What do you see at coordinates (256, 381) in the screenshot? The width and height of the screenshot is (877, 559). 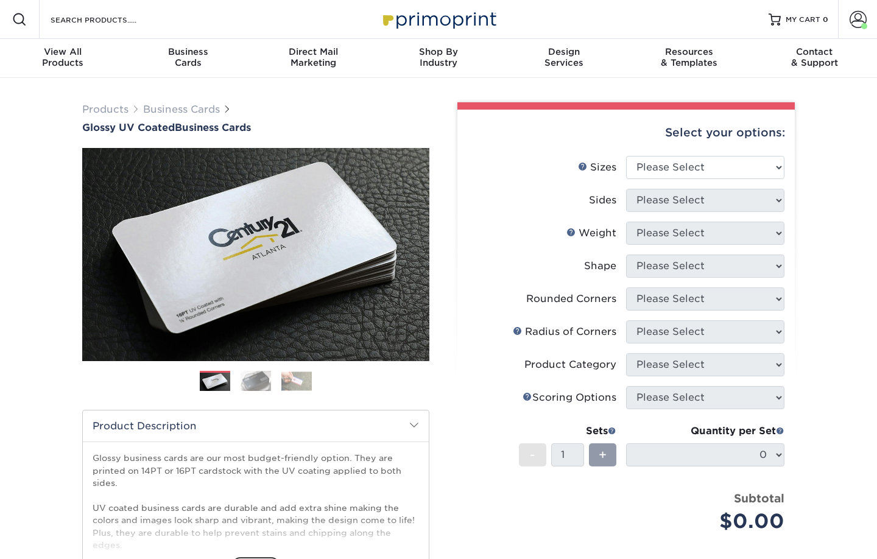 I see `img: Business Cards 02` at bounding box center [256, 381].